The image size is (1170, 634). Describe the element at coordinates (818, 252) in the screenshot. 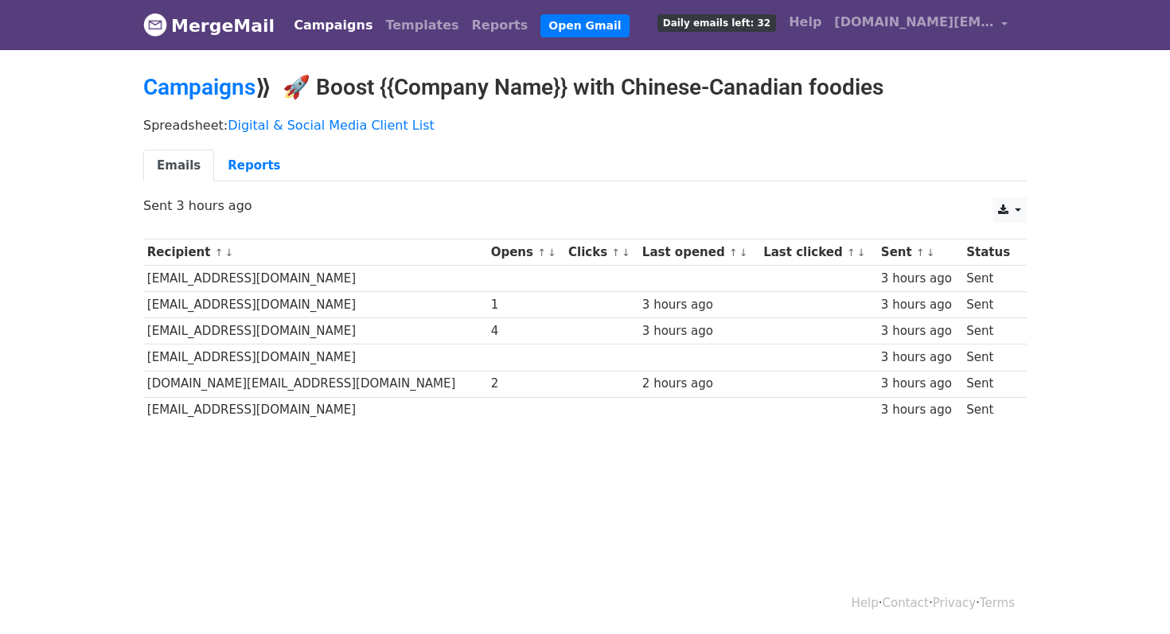

I see `th: Last clicked` at that location.